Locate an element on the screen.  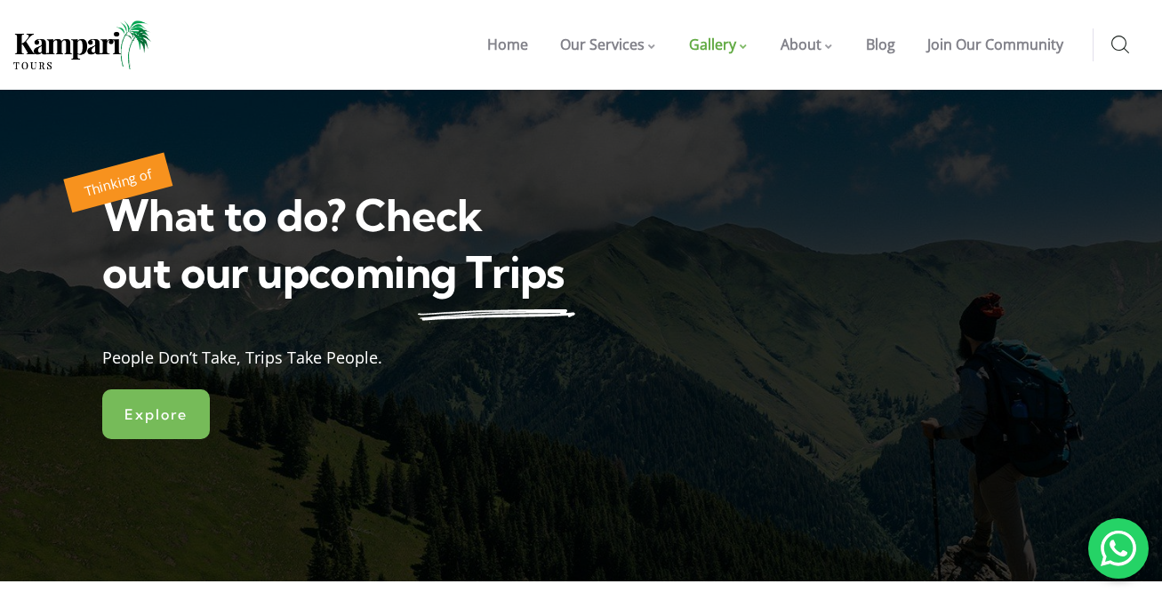
span: Gallery is located at coordinates (712, 44).